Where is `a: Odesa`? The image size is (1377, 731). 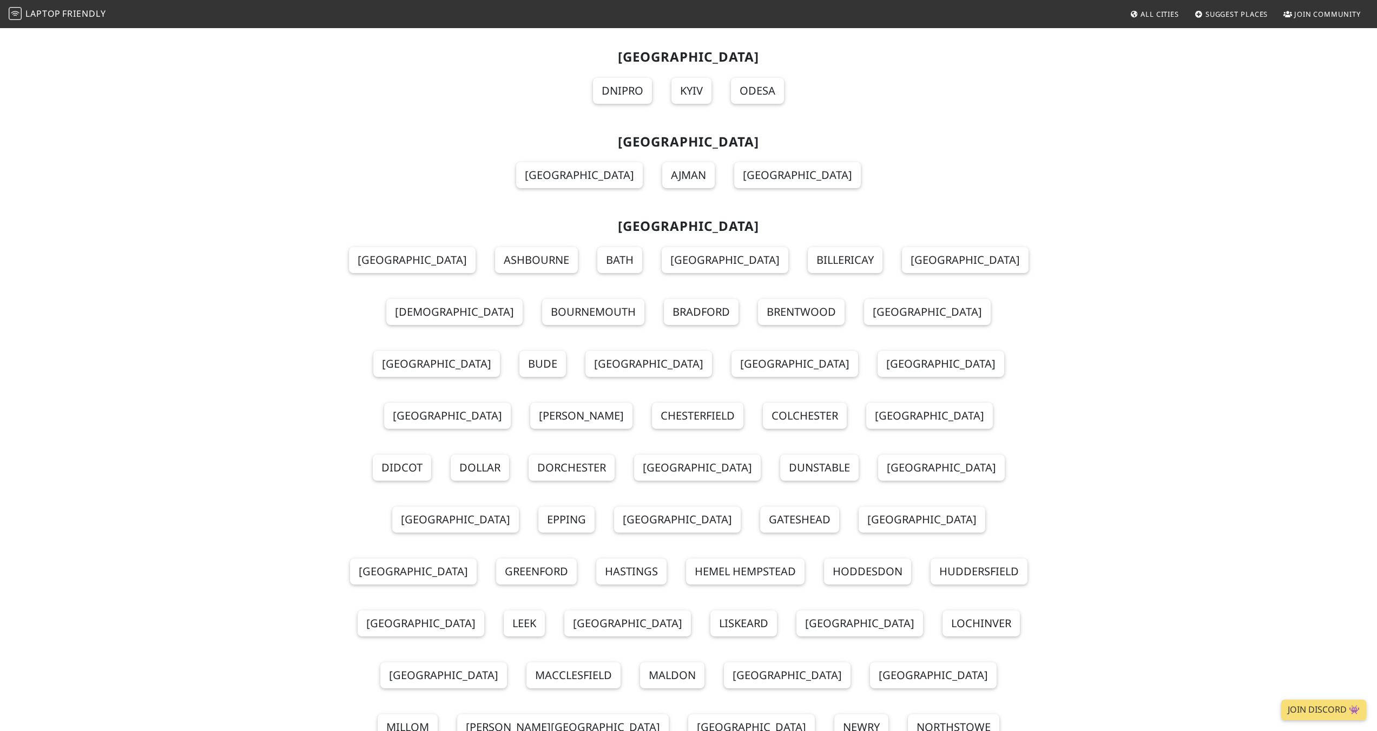 a: Odesa is located at coordinates (757, 91).